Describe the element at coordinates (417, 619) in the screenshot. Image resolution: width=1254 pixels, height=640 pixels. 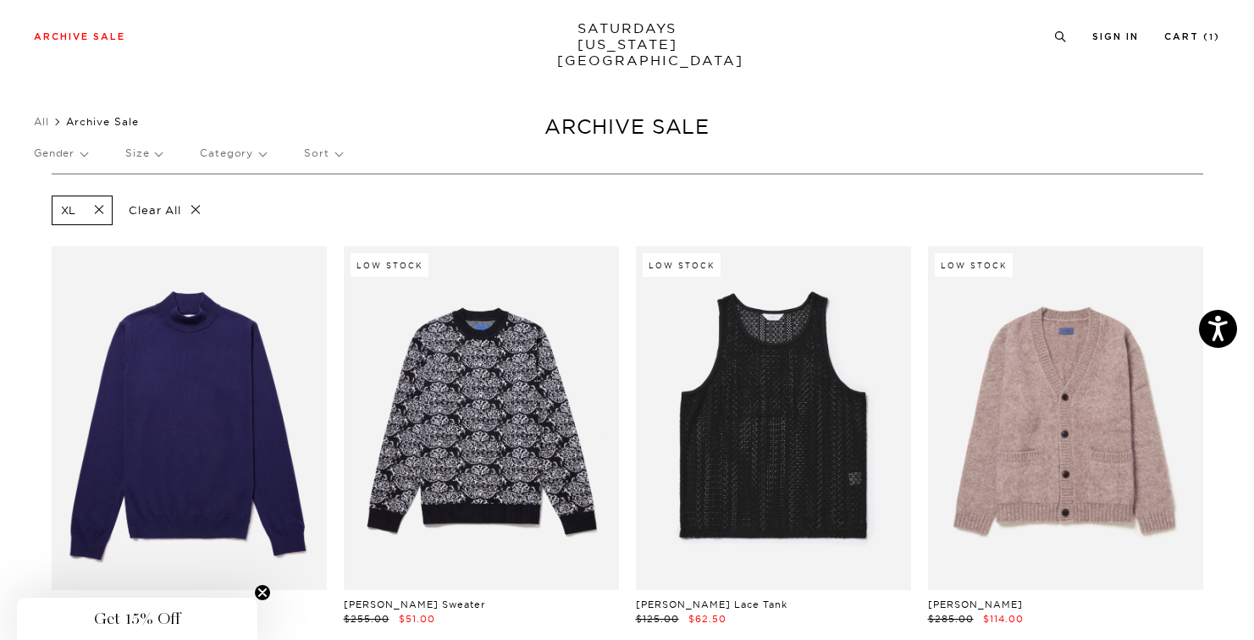
I see `span: $51.00` at that location.